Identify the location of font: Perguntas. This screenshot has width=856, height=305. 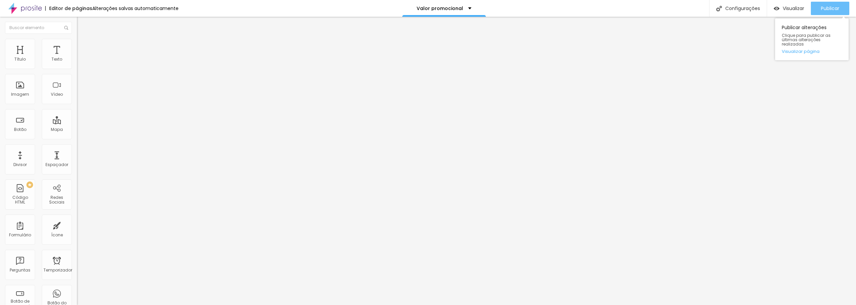
(20, 270).